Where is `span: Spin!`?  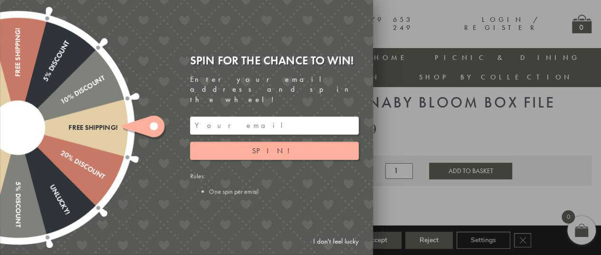 span: Spin! is located at coordinates (274, 150).